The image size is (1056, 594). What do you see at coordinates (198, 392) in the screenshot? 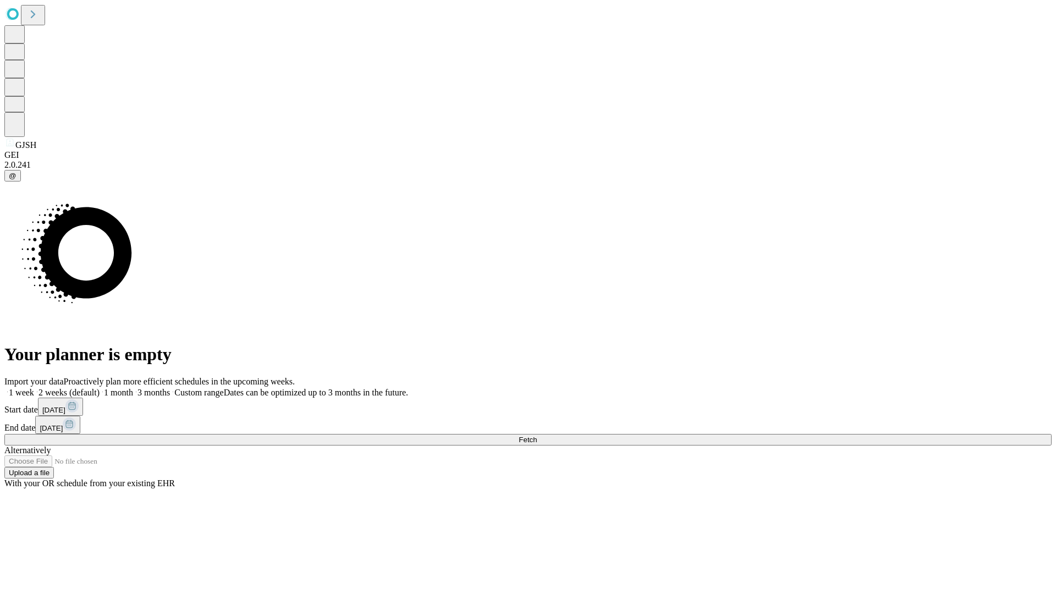
I see `span: Custom range` at bounding box center [198, 392].